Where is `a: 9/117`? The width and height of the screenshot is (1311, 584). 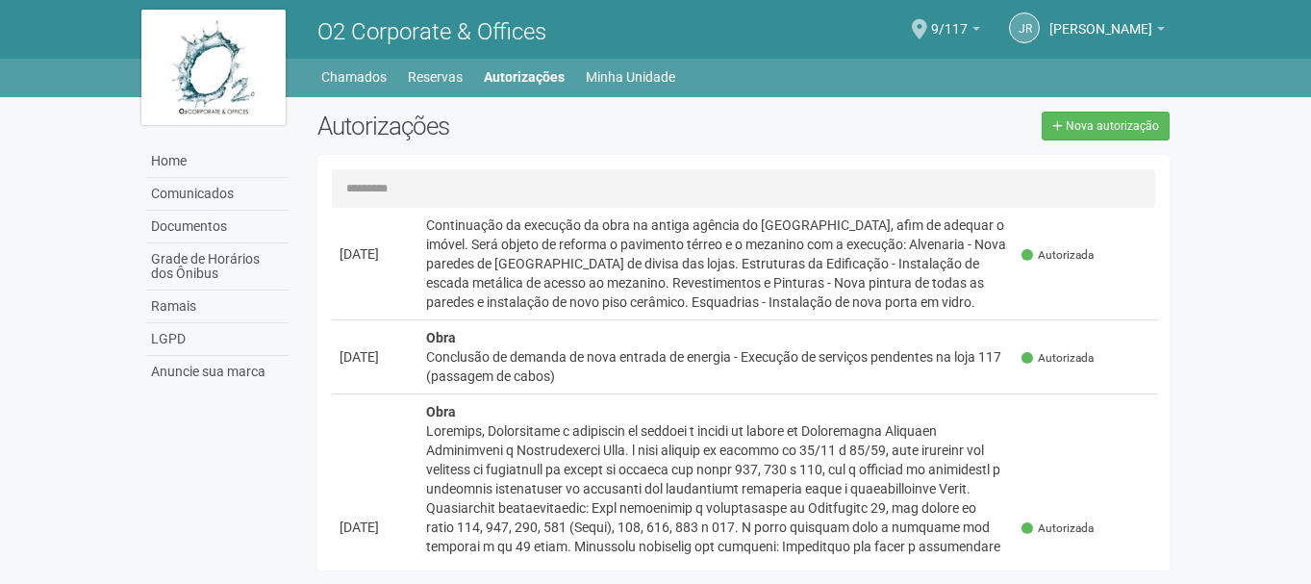
a: 9/117 is located at coordinates (955, 32).